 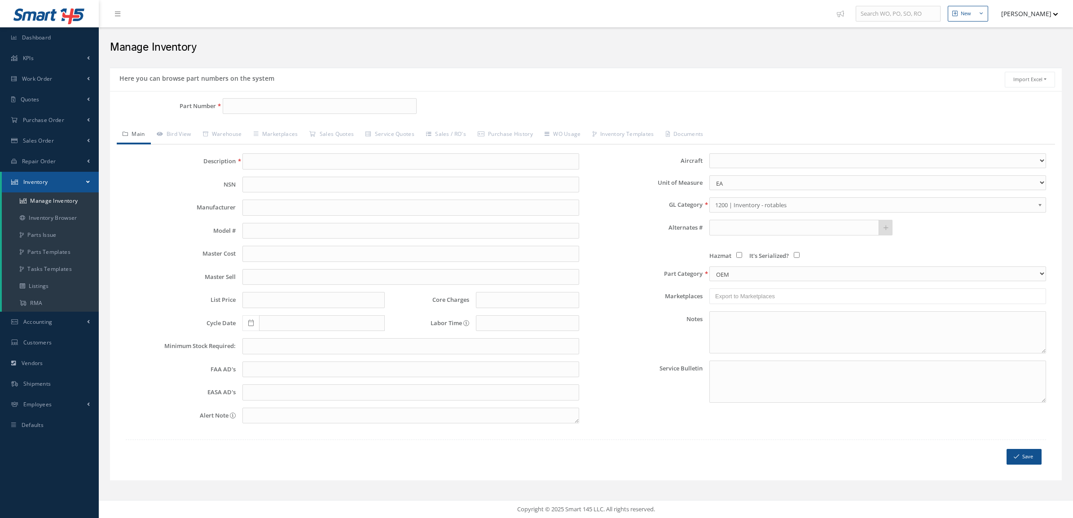 What do you see at coordinates (276, 135) in the screenshot?
I see `a: Marketplaces` at bounding box center [276, 135].